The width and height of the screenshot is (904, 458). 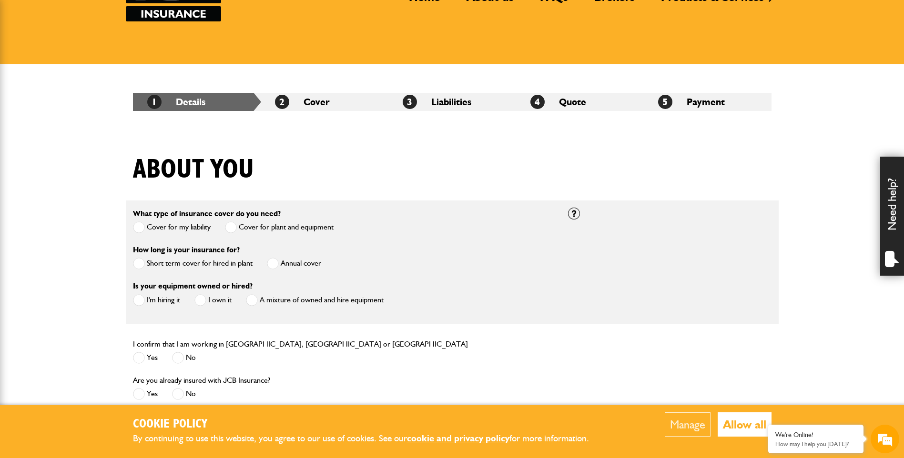 I want to click on li: Details, so click(x=197, y=102).